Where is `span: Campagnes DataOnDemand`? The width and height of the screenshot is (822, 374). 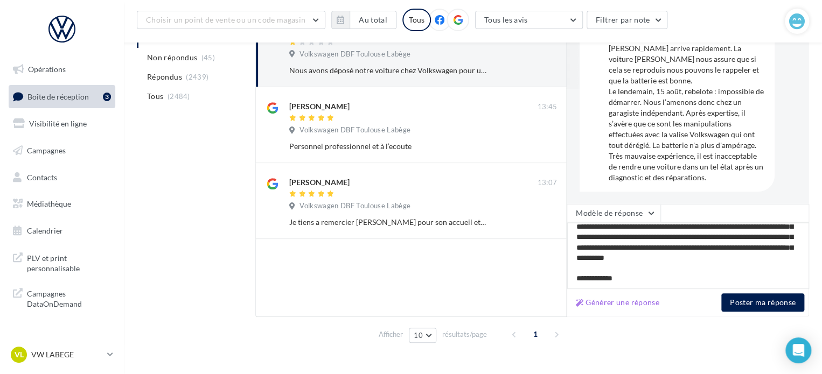 span: Campagnes DataOnDemand is located at coordinates (69, 298).